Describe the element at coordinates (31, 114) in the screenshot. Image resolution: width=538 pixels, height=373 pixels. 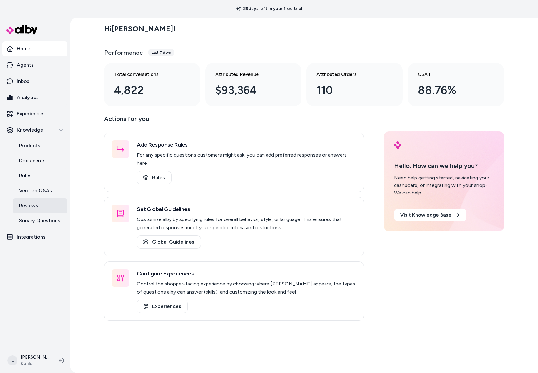
I see `p: Experiences` at that location.